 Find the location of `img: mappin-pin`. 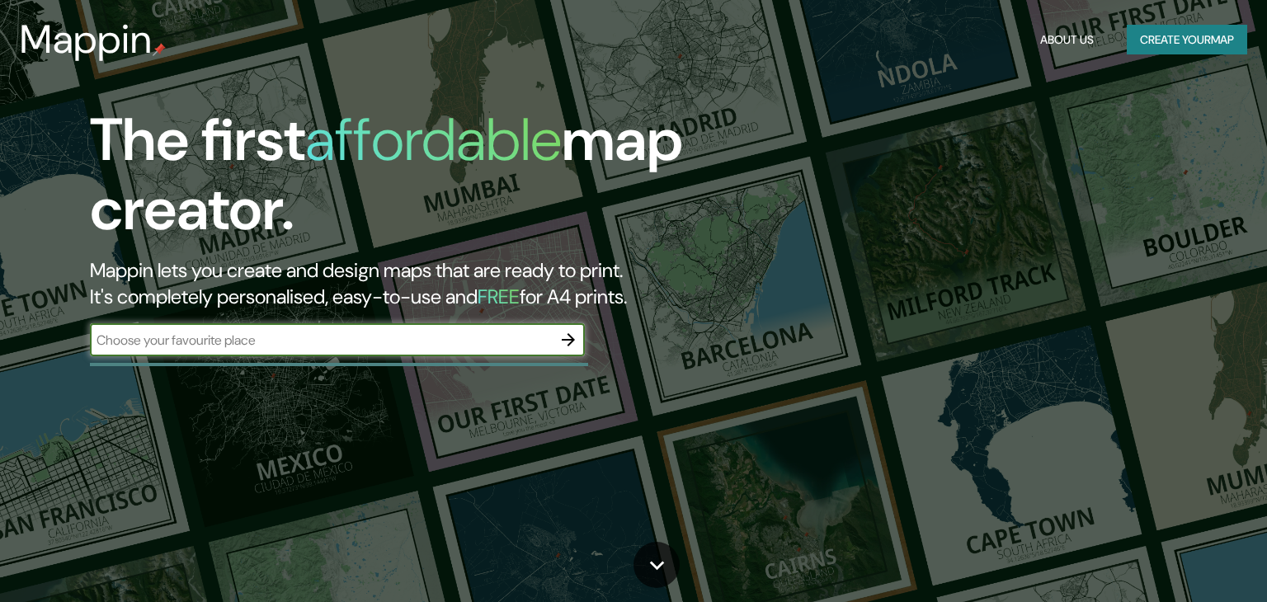

img: mappin-pin is located at coordinates (159, 50).